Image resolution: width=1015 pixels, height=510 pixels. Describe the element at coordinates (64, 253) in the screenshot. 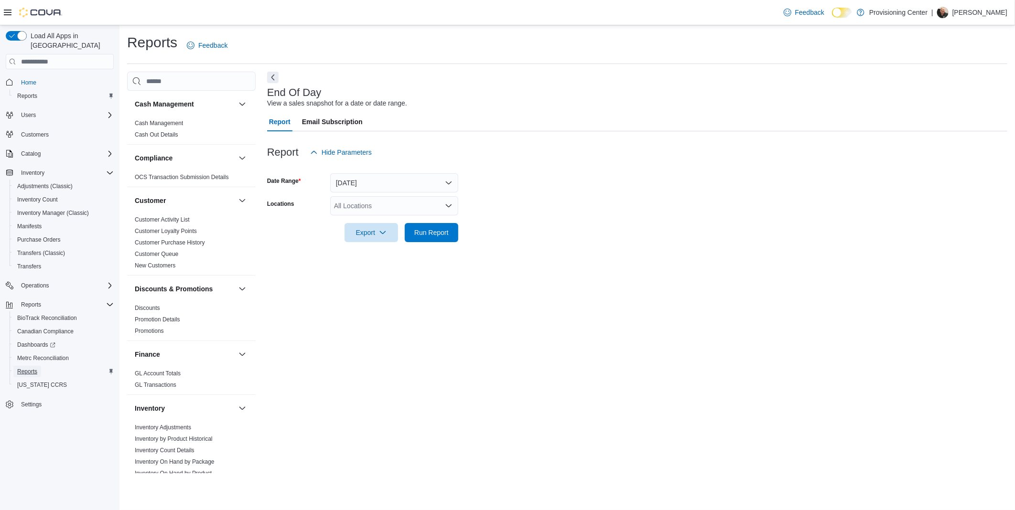

I see `button: Transfers (Classic)` at that location.